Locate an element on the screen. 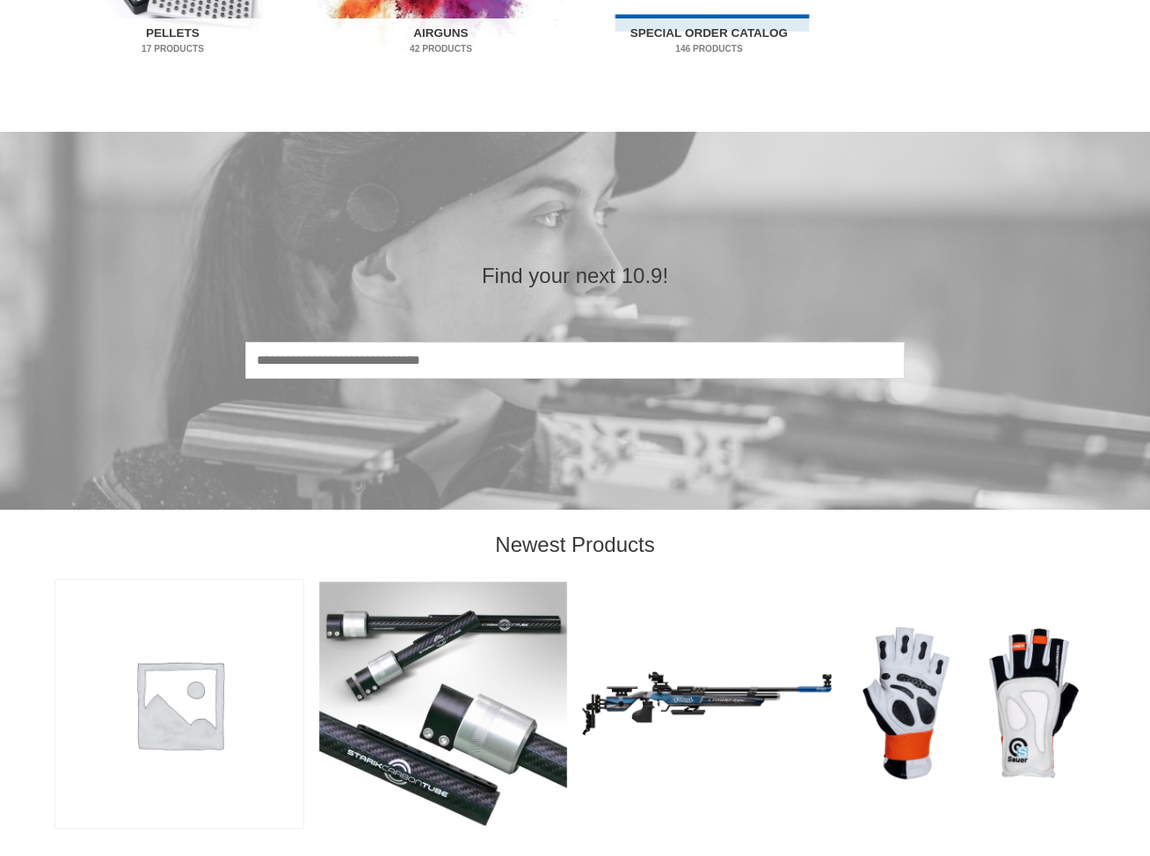 The width and height of the screenshot is (1150, 856). h2: Special Order Catalog is located at coordinates (709, 41).